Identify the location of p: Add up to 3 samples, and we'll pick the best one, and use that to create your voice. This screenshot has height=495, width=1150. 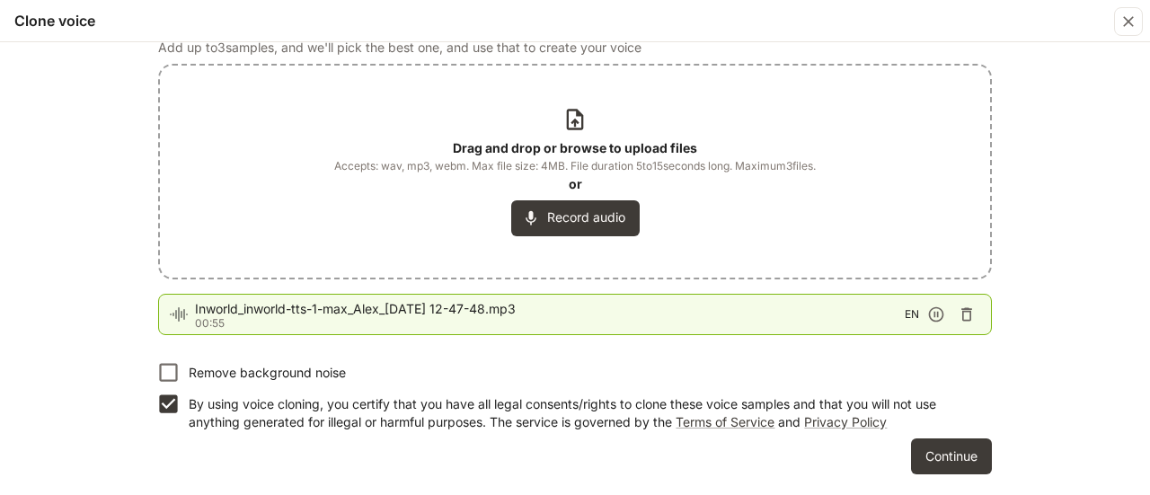
(575, 48).